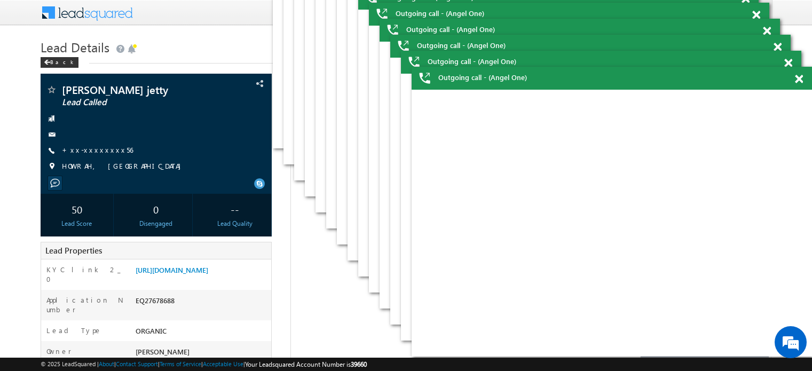 Image resolution: width=812 pixels, height=371 pixels. What do you see at coordinates (202, 333) in the screenshot?
I see `div: ORGANIC` at bounding box center [202, 333].